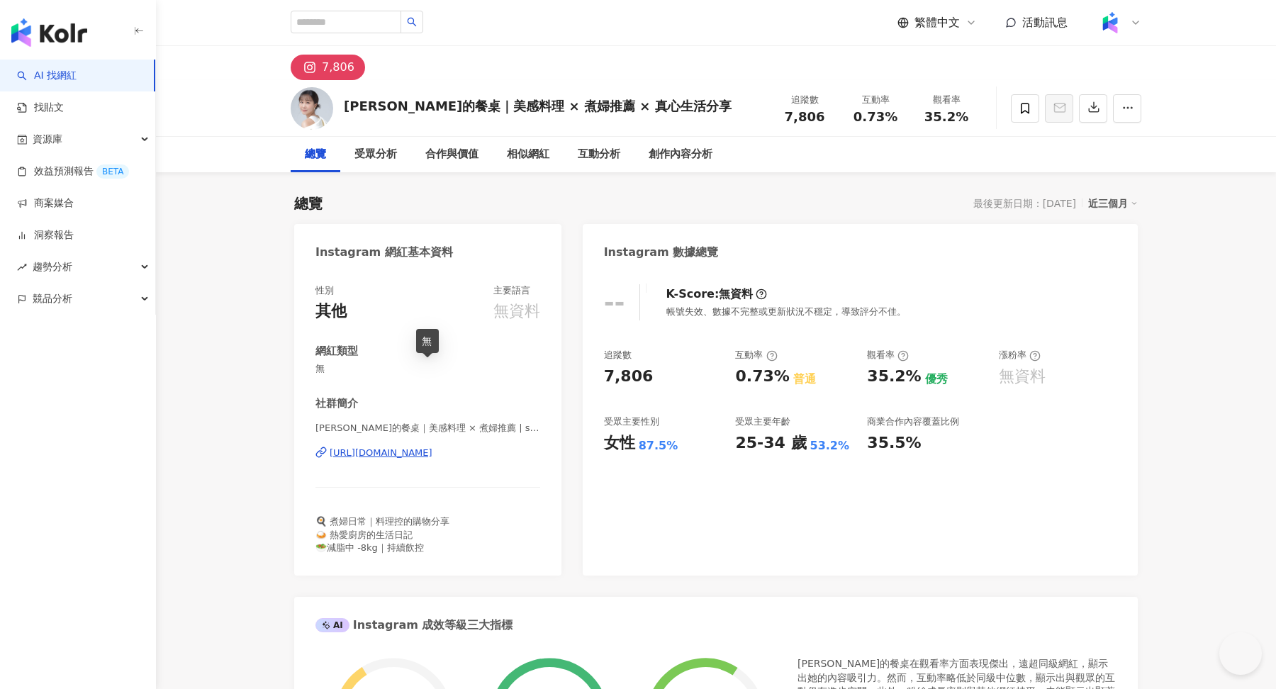  What do you see at coordinates (762, 376) in the screenshot?
I see `div: 0.73%` at bounding box center [762, 376].